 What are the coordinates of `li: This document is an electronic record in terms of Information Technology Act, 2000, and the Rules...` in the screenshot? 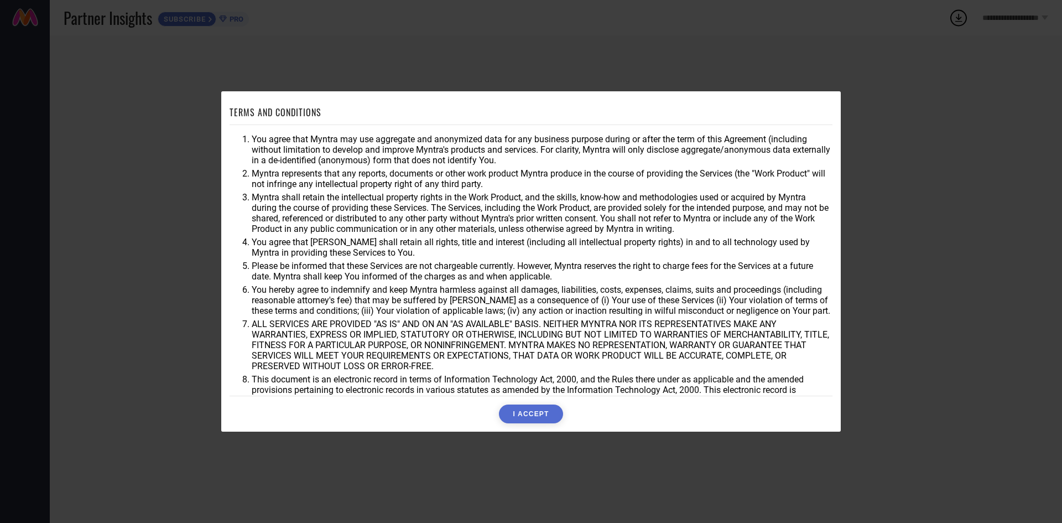 It's located at (542, 389).